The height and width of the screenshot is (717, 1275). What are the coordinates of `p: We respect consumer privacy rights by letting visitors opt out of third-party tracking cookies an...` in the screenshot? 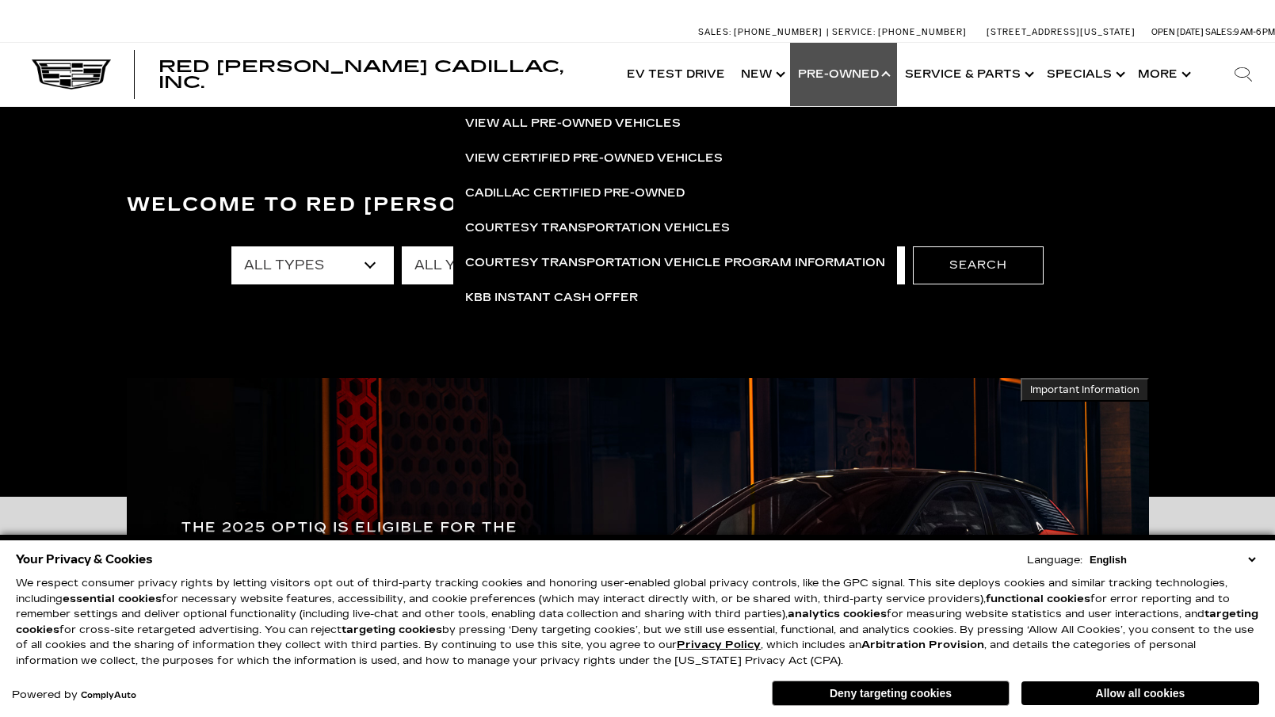 It's located at (637, 622).